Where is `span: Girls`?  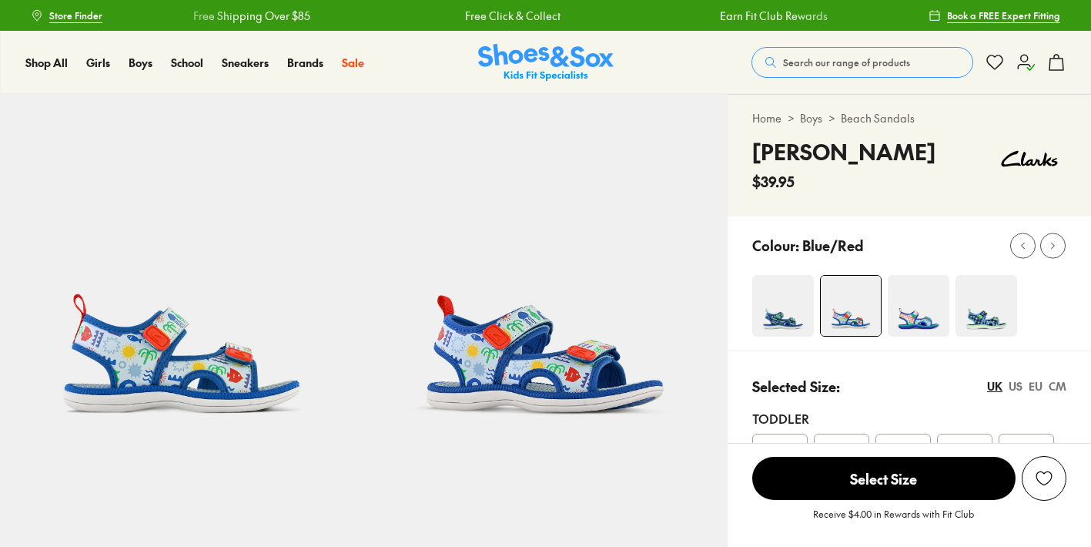 span: Girls is located at coordinates (98, 62).